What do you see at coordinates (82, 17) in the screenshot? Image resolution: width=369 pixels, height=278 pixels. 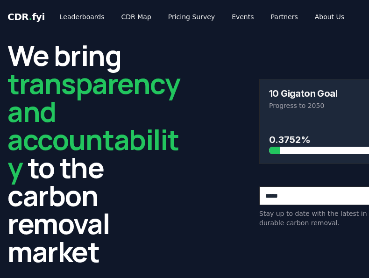 I see `a: Leaderboards` at bounding box center [82, 17].